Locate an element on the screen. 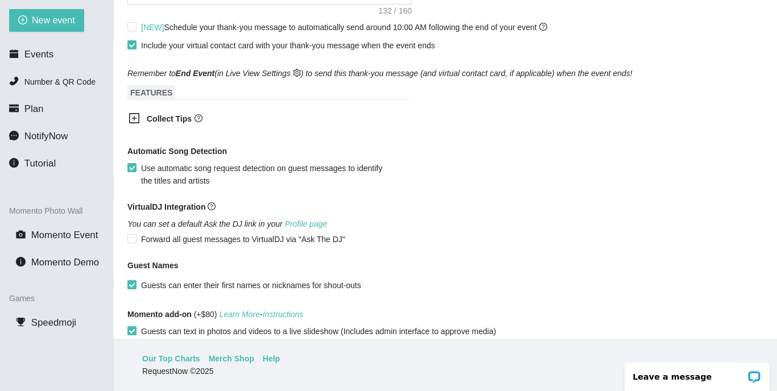 The height and width of the screenshot is (391, 777). span: Use automatic song request detection on guest messages to identify the titles and artists is located at coordinates (264, 175).